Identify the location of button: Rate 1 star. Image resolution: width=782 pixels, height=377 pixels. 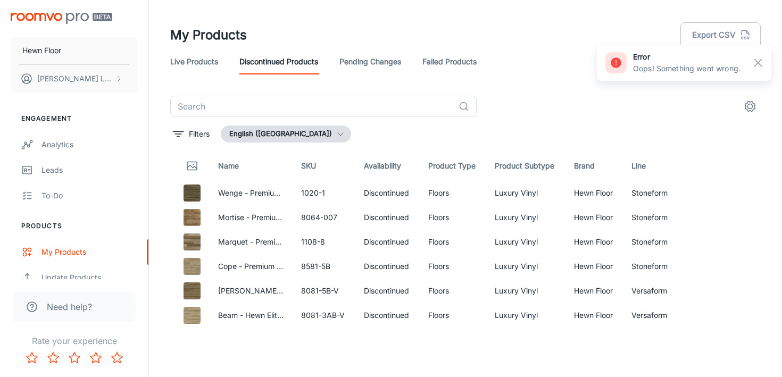
(32, 358).